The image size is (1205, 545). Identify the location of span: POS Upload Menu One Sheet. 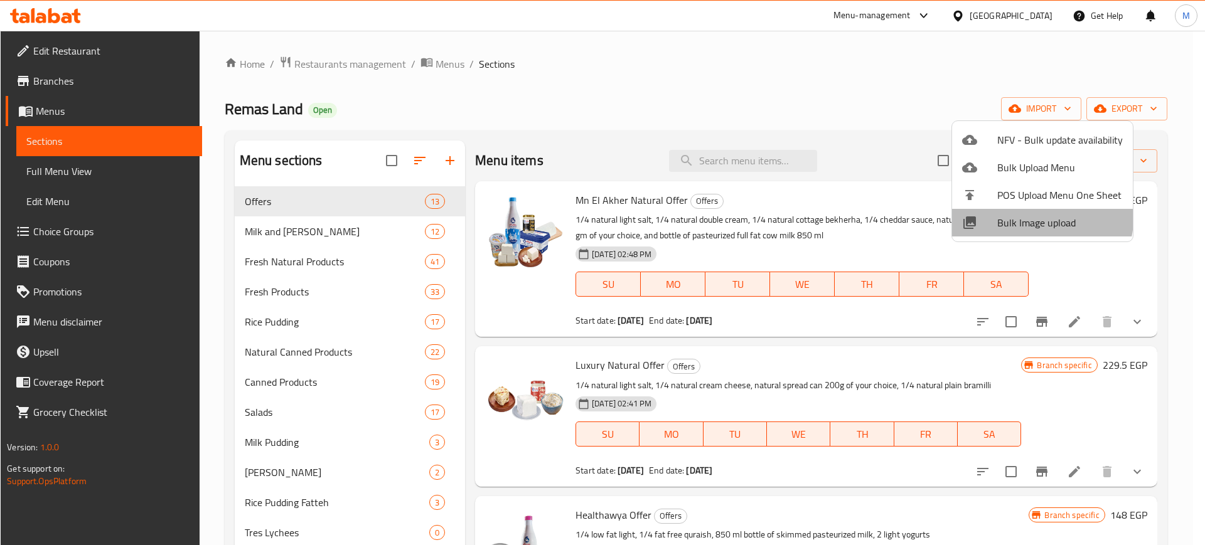
(1060, 195).